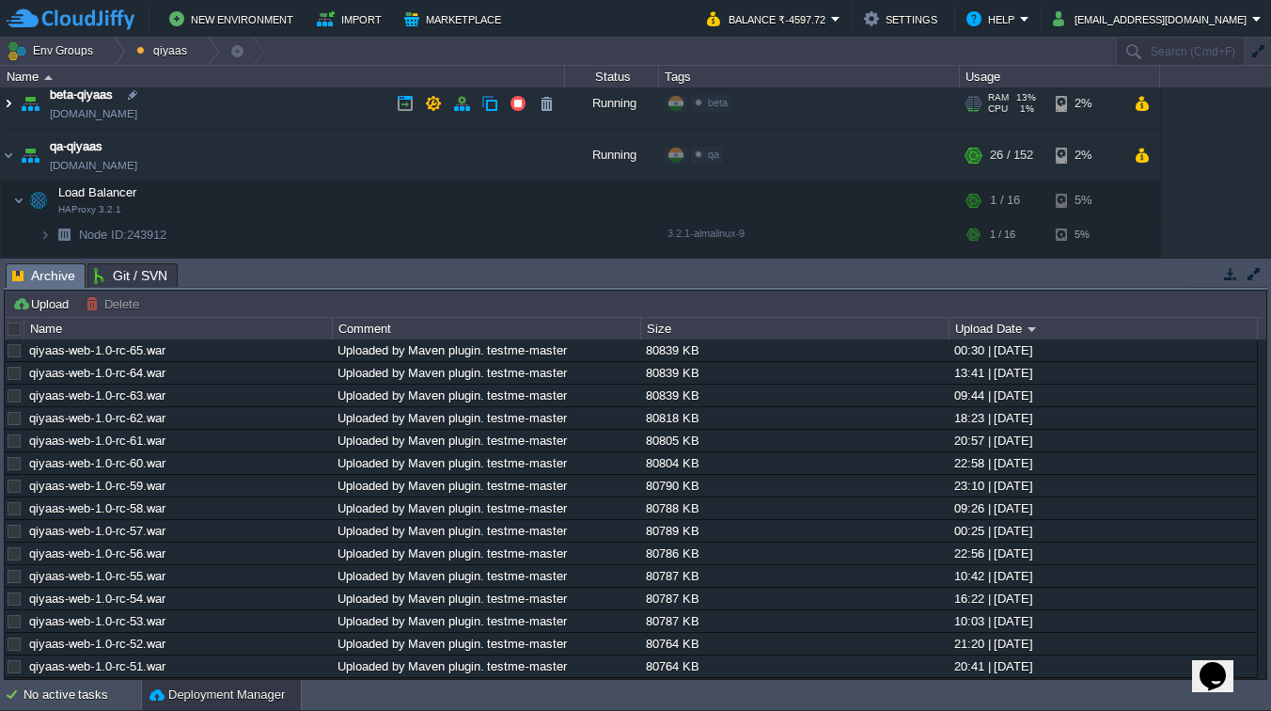  I want to click on button: qiyaas, so click(164, 51).